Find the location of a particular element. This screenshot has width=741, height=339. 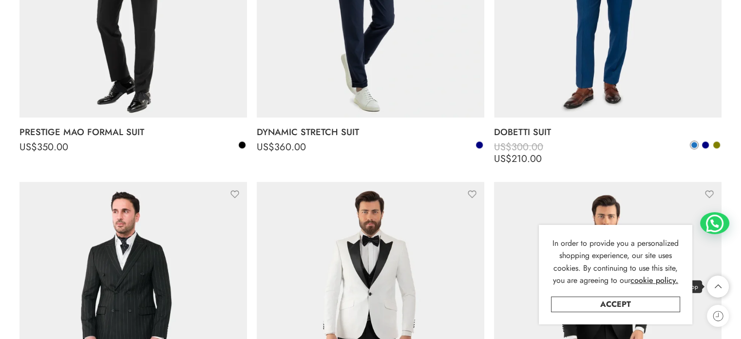

a: DOBETTI SUIT is located at coordinates (608, 132).